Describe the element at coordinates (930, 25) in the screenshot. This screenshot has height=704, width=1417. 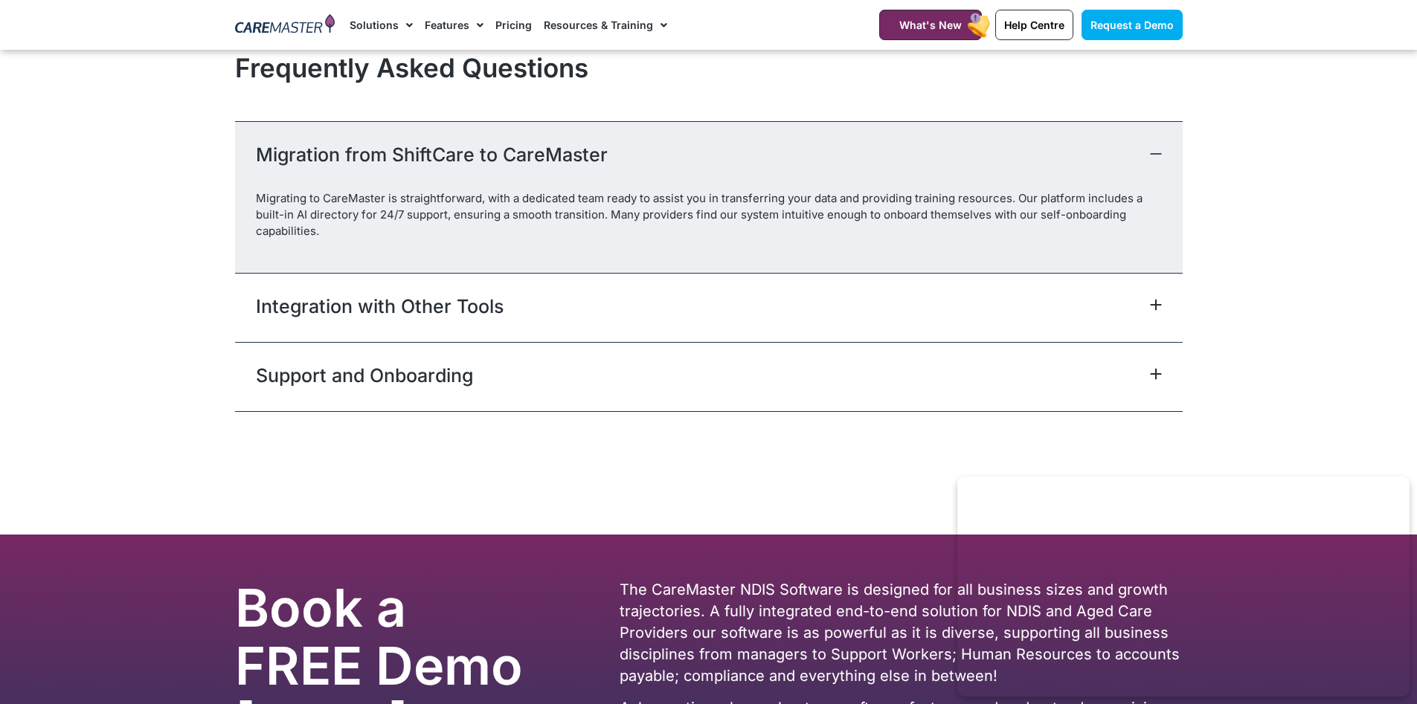
I see `span: What's New` at that location.